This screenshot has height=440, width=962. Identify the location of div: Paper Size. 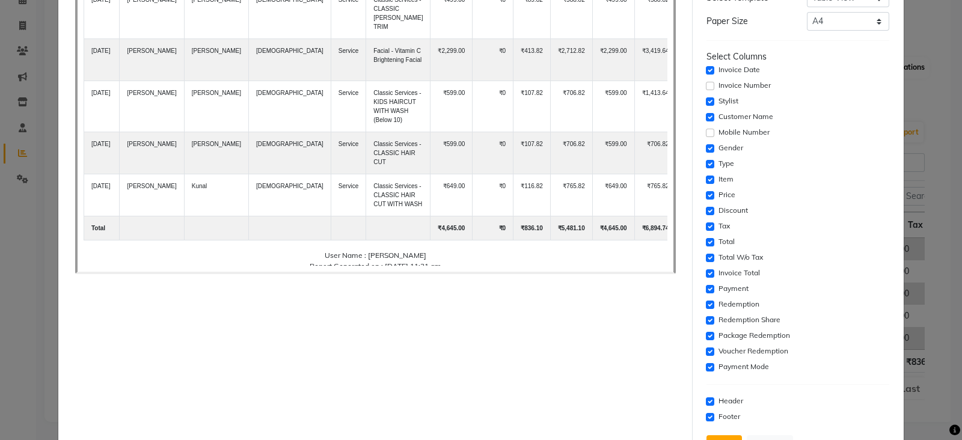
(747, 21).